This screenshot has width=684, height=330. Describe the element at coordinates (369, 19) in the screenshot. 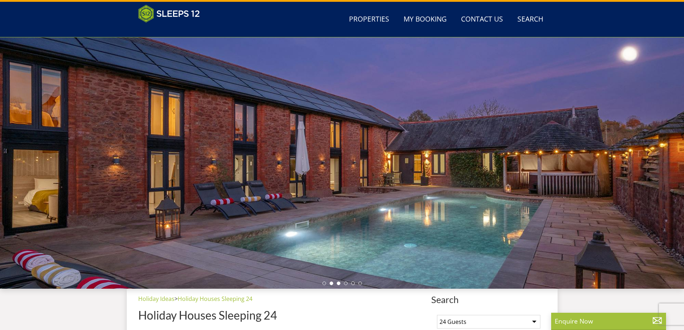

I see `a: Properties` at that location.